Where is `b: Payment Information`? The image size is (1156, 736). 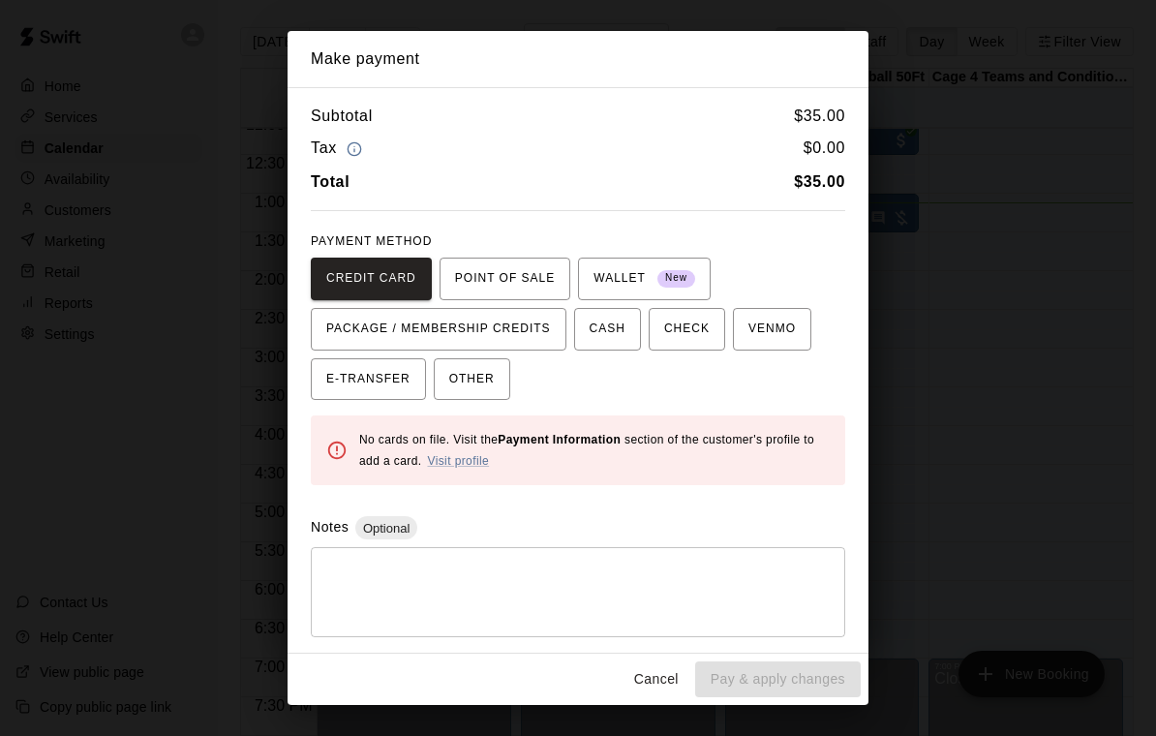 b: Payment Information is located at coordinates (559, 439).